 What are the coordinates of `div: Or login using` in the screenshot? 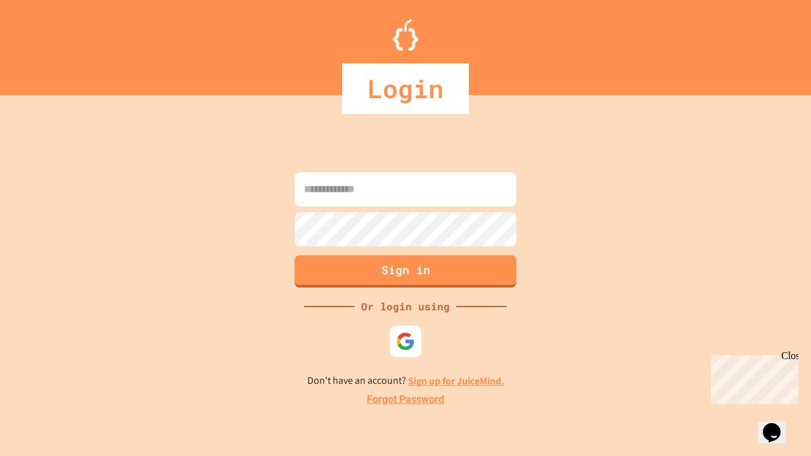 It's located at (405, 307).